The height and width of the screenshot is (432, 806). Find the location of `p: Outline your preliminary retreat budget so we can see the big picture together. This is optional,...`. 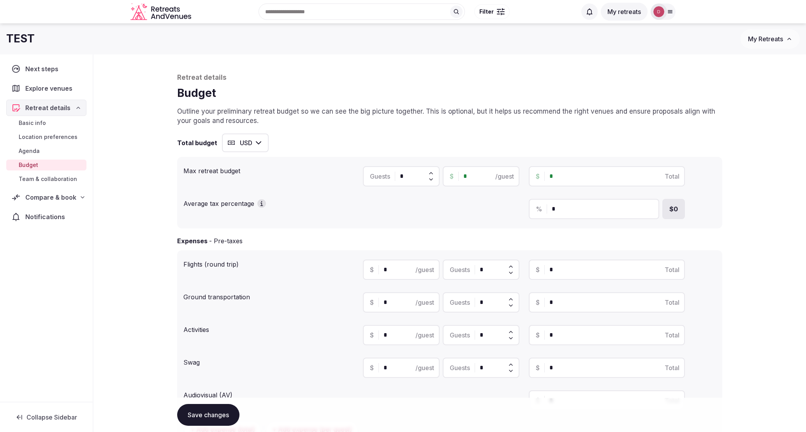

p: Outline your preliminary retreat budget so we can see the big picture together. This is optional,... is located at coordinates (449, 116).